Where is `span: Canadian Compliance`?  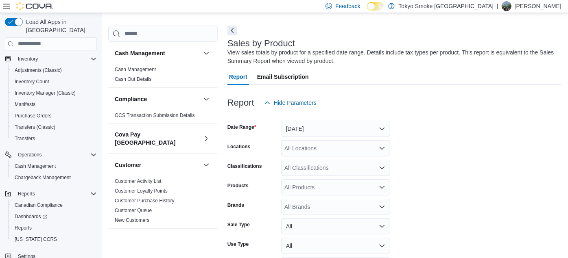 span: Canadian Compliance is located at coordinates (54, 205).